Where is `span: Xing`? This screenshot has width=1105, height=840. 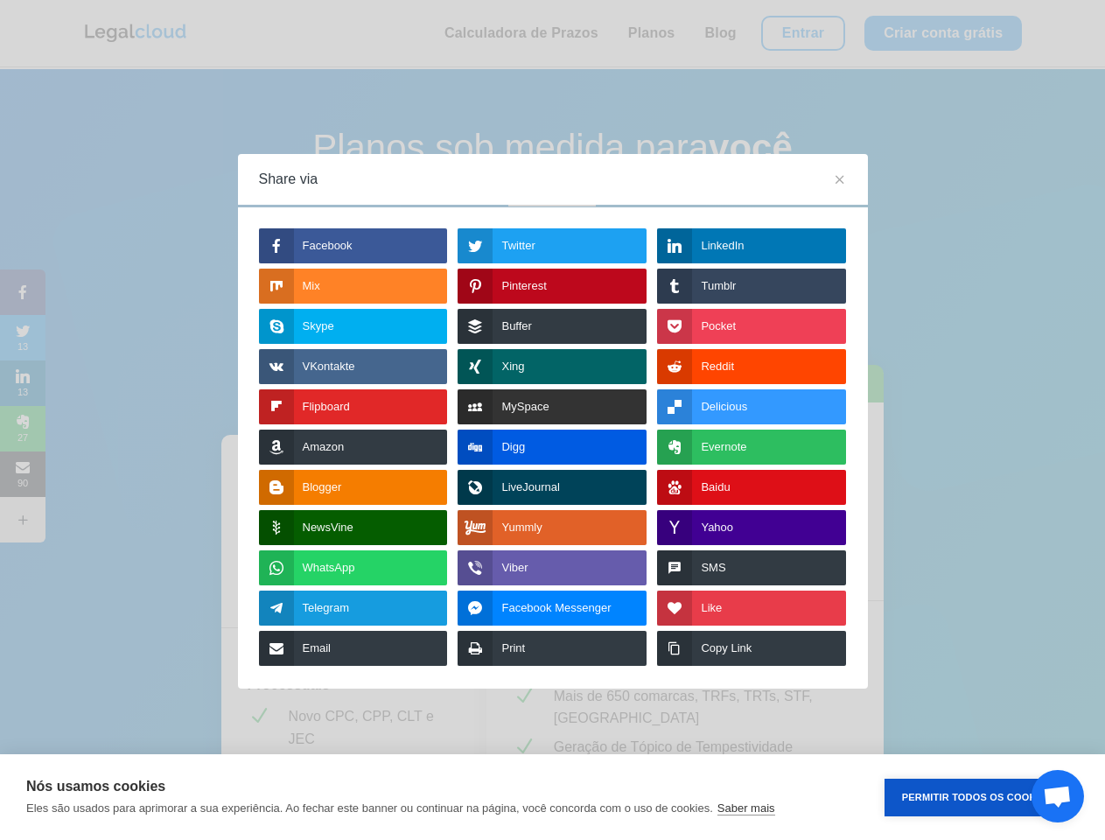 span: Xing is located at coordinates (512, 366).